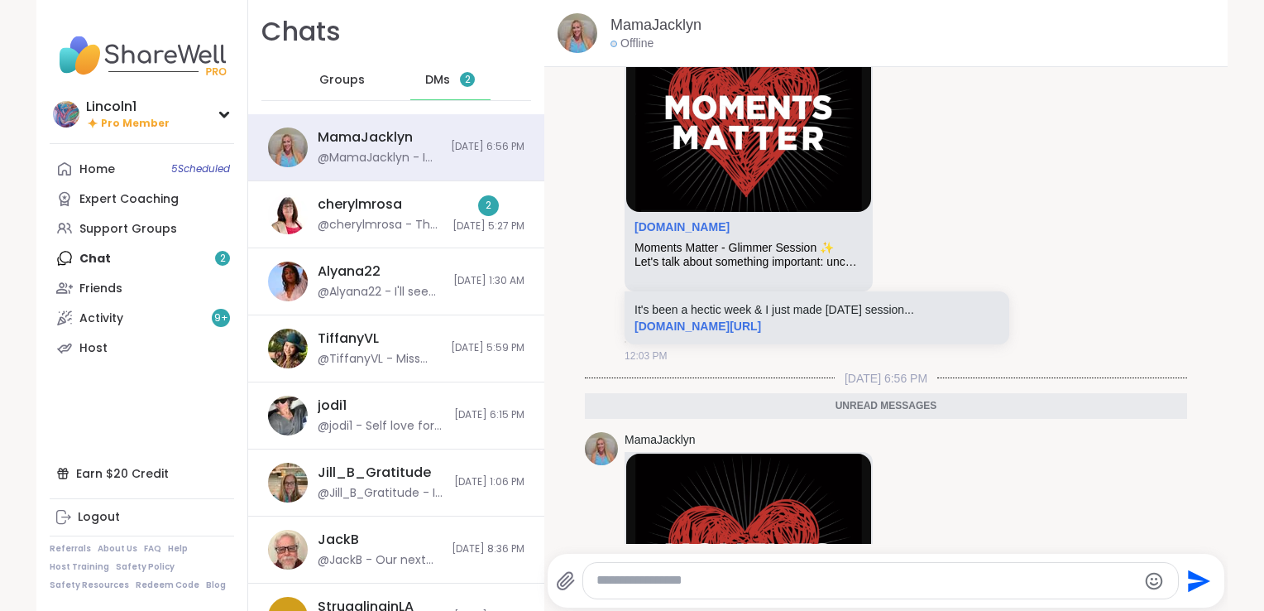 Image resolution: width=1264 pixels, height=611 pixels. I want to click on div: jodi1, so click(332, 405).